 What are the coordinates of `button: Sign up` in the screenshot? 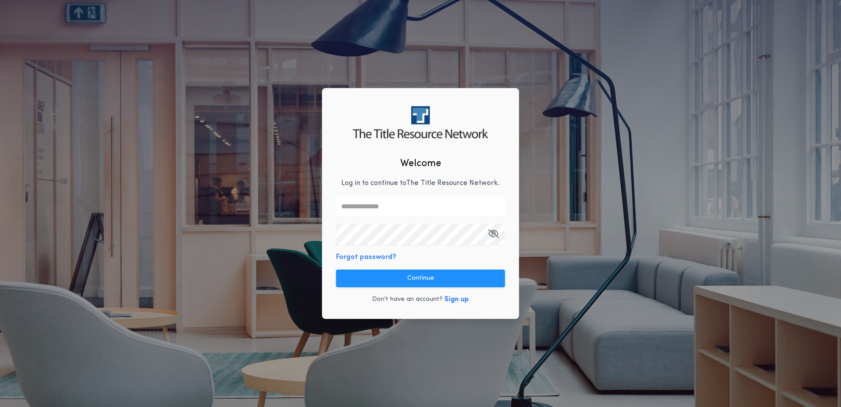 It's located at (457, 299).